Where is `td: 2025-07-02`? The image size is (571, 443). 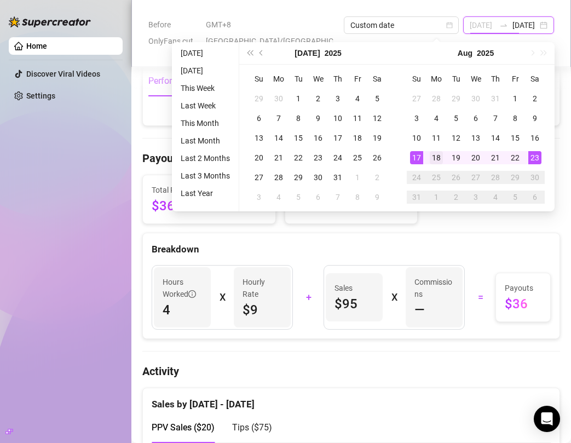
td: 2025-07-02 is located at coordinates (318, 98).